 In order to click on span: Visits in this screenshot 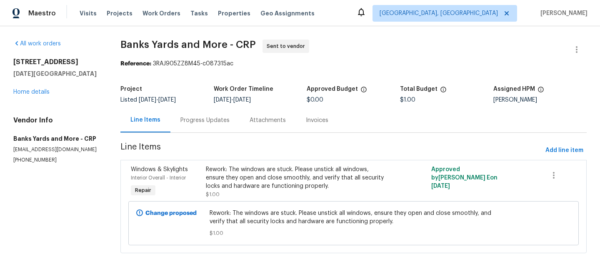, I will do `click(88, 13)`.